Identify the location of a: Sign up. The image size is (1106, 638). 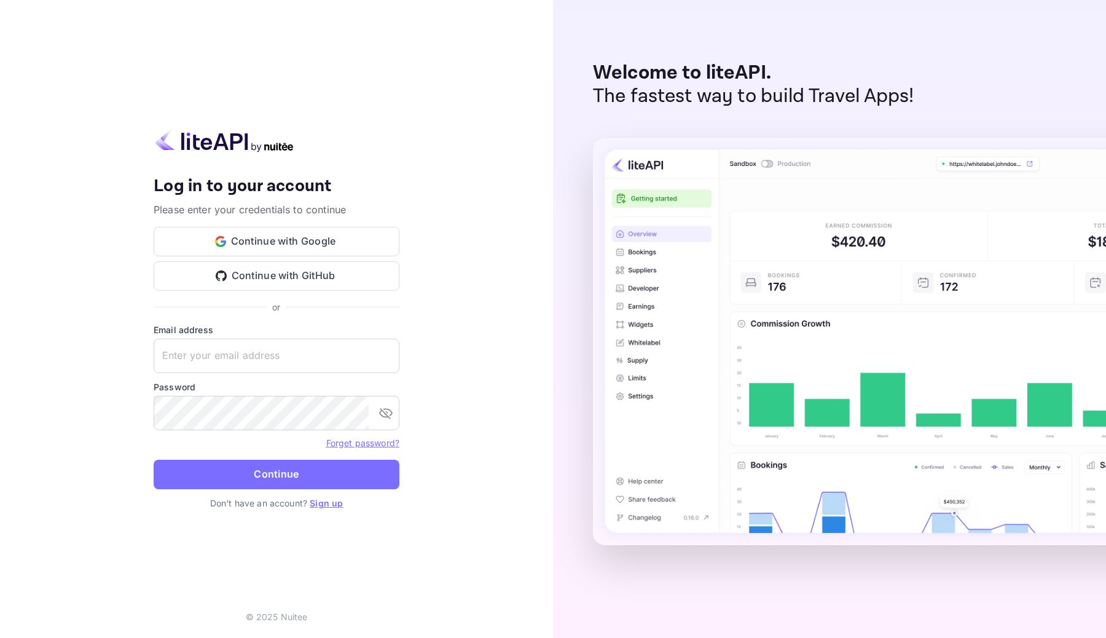
(326, 503).